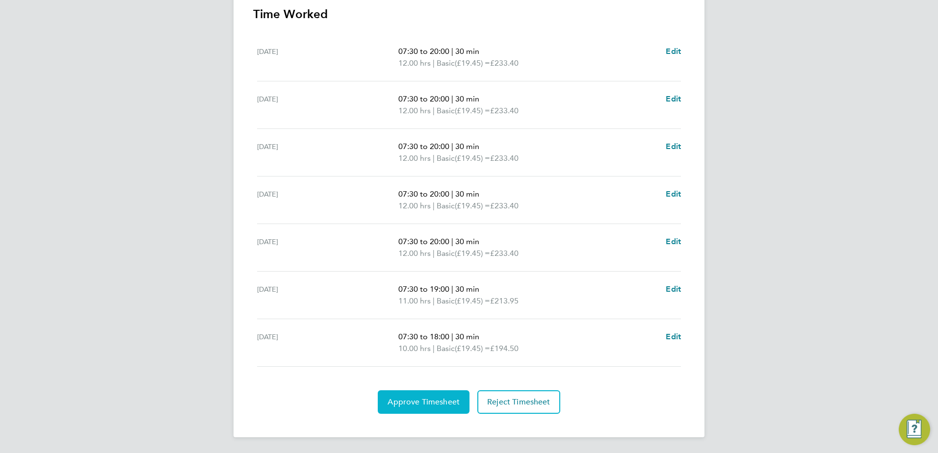 This screenshot has width=938, height=453. What do you see at coordinates (424, 289) in the screenshot?
I see `span: 07:30 to 19:00` at bounding box center [424, 289].